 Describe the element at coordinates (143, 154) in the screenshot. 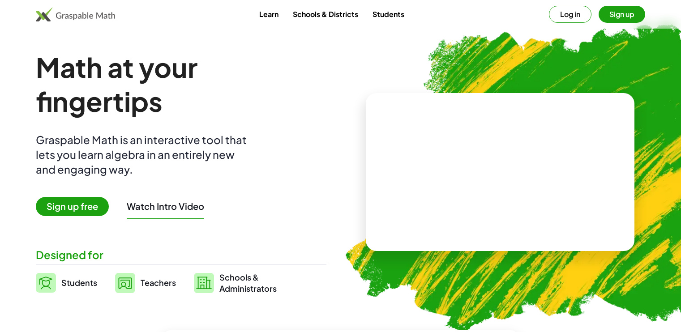

I see `div: Graspable Math is an interactive tool that lets you learn algebra in an entirely new and engaging...` at that location.